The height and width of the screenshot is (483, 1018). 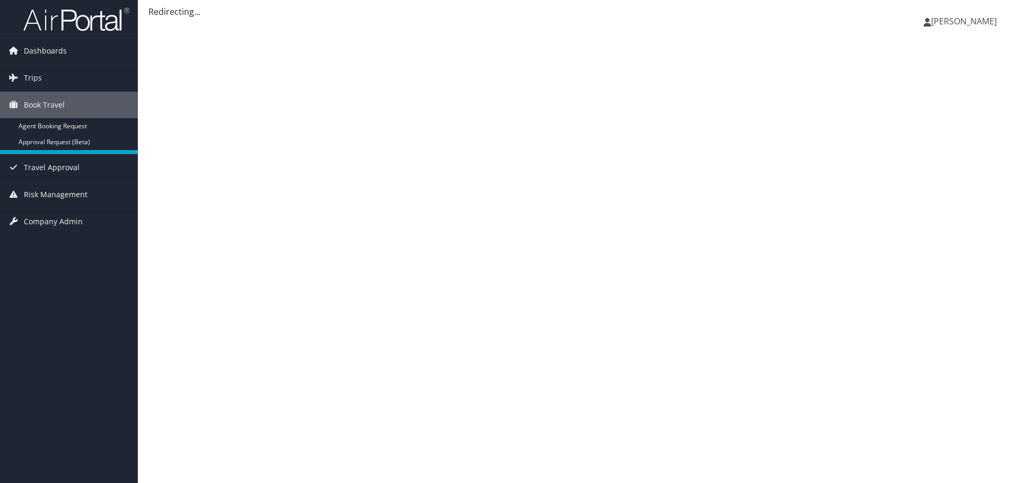 What do you see at coordinates (578, 12) in the screenshot?
I see `div: Redirecting...` at bounding box center [578, 12].